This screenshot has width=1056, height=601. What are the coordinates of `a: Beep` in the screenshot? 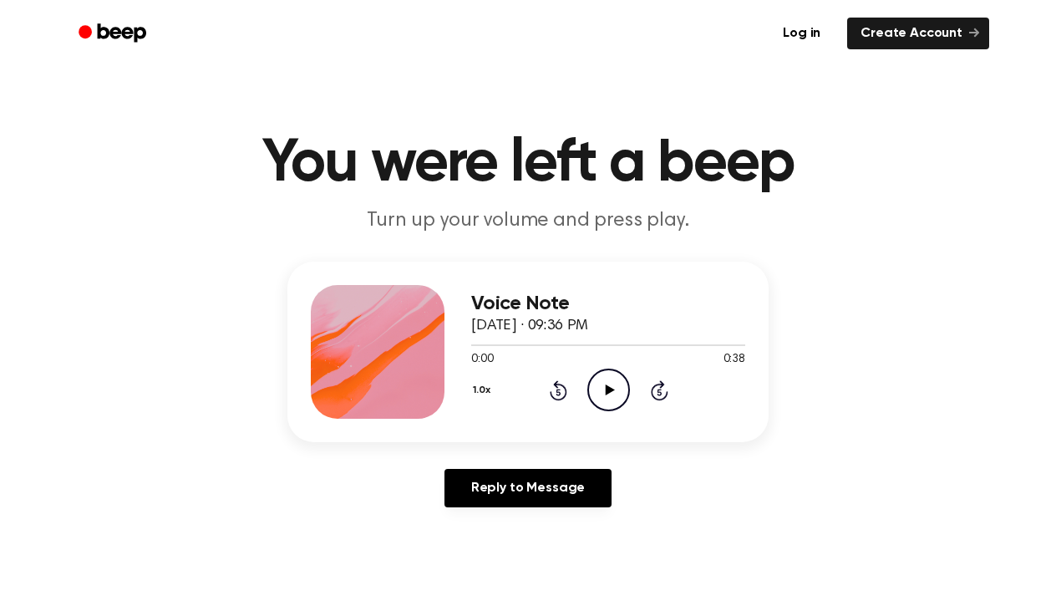 It's located at (114, 33).